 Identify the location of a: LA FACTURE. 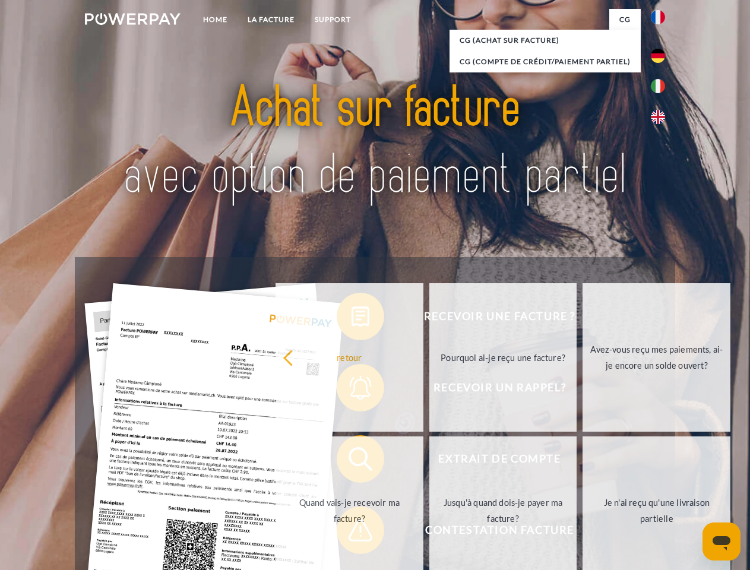
(271, 20).